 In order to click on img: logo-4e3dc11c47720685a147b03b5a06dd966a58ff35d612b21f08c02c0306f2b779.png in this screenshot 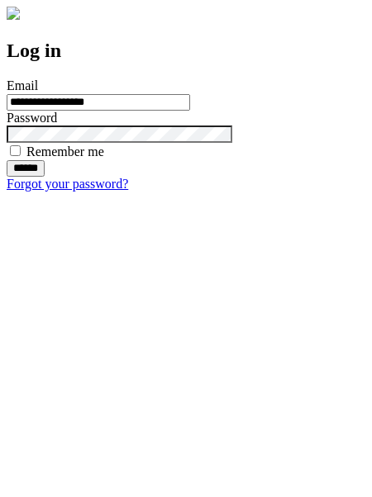, I will do `click(13, 13)`.